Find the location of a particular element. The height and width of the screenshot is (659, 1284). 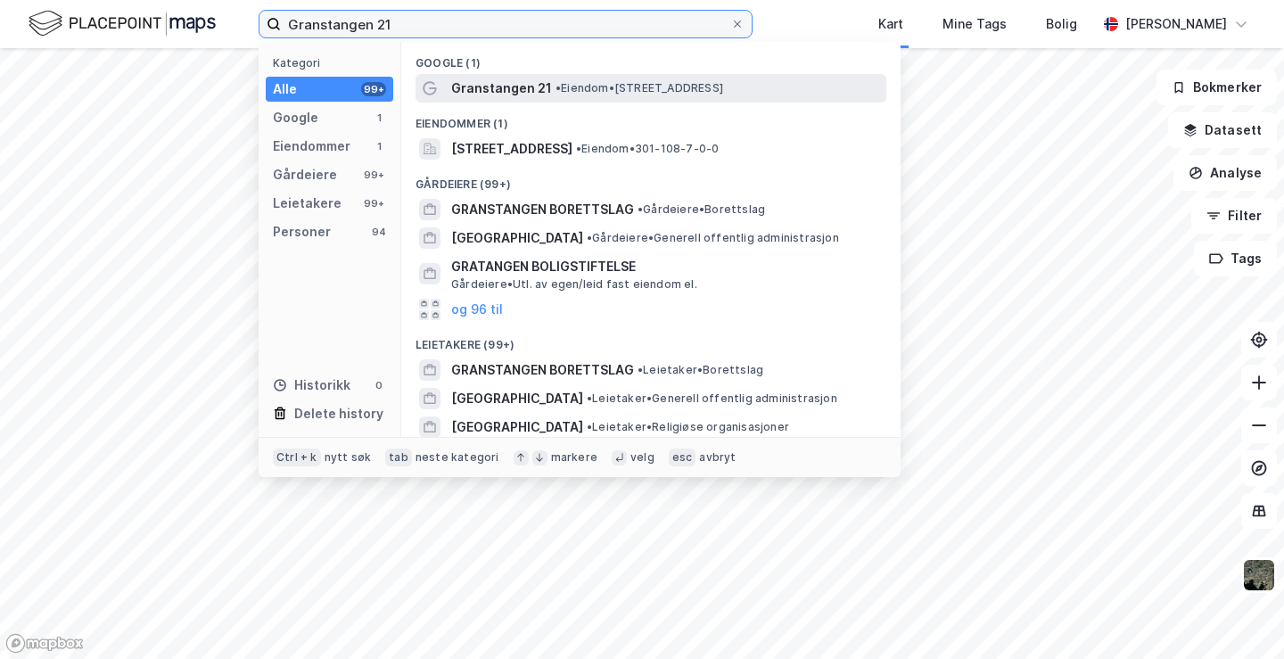

button: Filter is located at coordinates (1234, 216).